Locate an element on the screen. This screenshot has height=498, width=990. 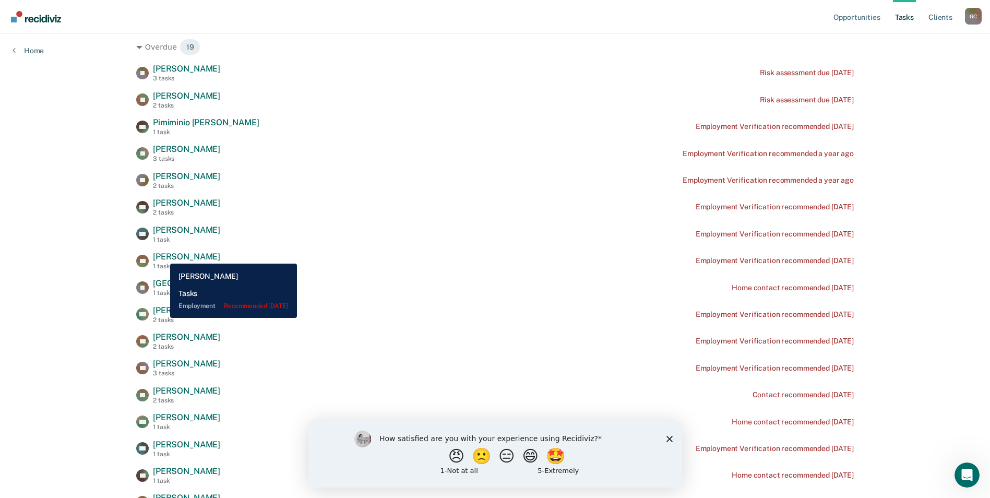
div: How satisfied are you with your experience using Recidiviz? is located at coordinates (192, 18).